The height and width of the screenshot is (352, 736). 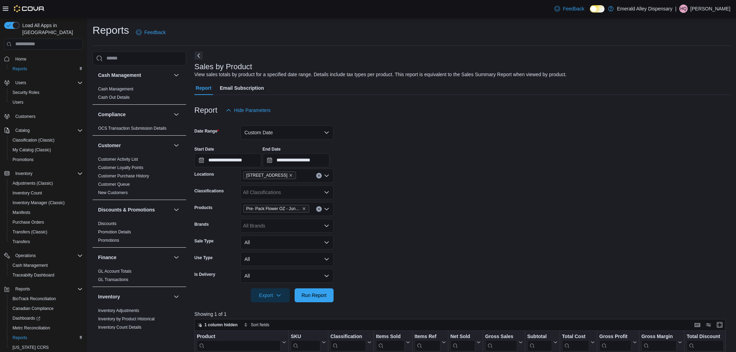 What do you see at coordinates (23, 160) in the screenshot?
I see `span: Promotions` at bounding box center [23, 160].